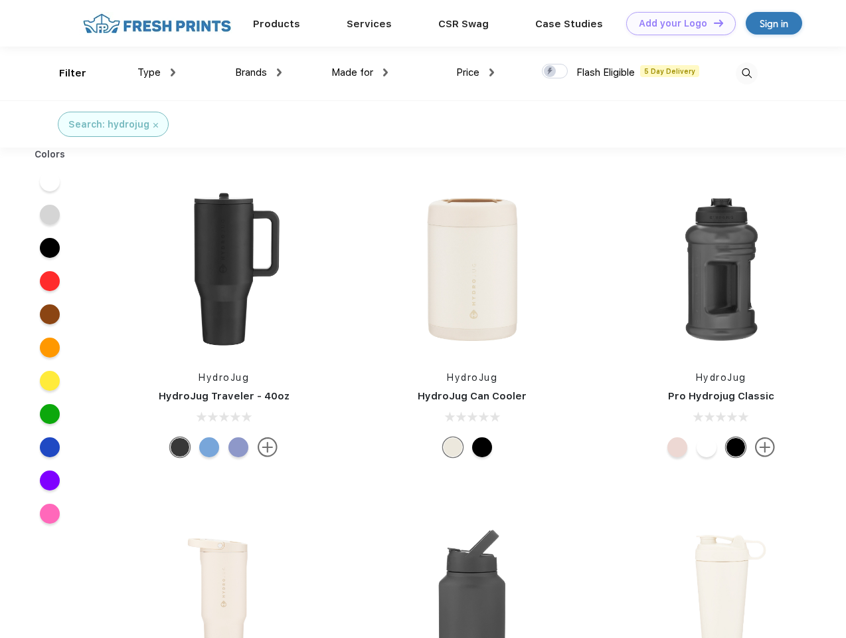 Image resolution: width=846 pixels, height=638 pixels. What do you see at coordinates (209, 447) in the screenshot?
I see `div: Riptide` at bounding box center [209, 447].